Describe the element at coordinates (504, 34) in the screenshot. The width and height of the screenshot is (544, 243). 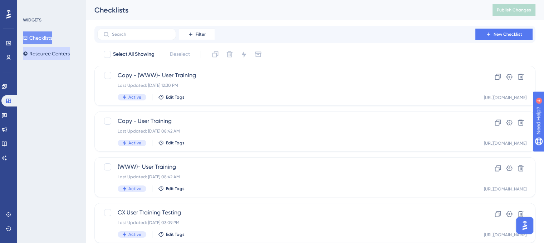
I see `button: New Checklist` at that location.